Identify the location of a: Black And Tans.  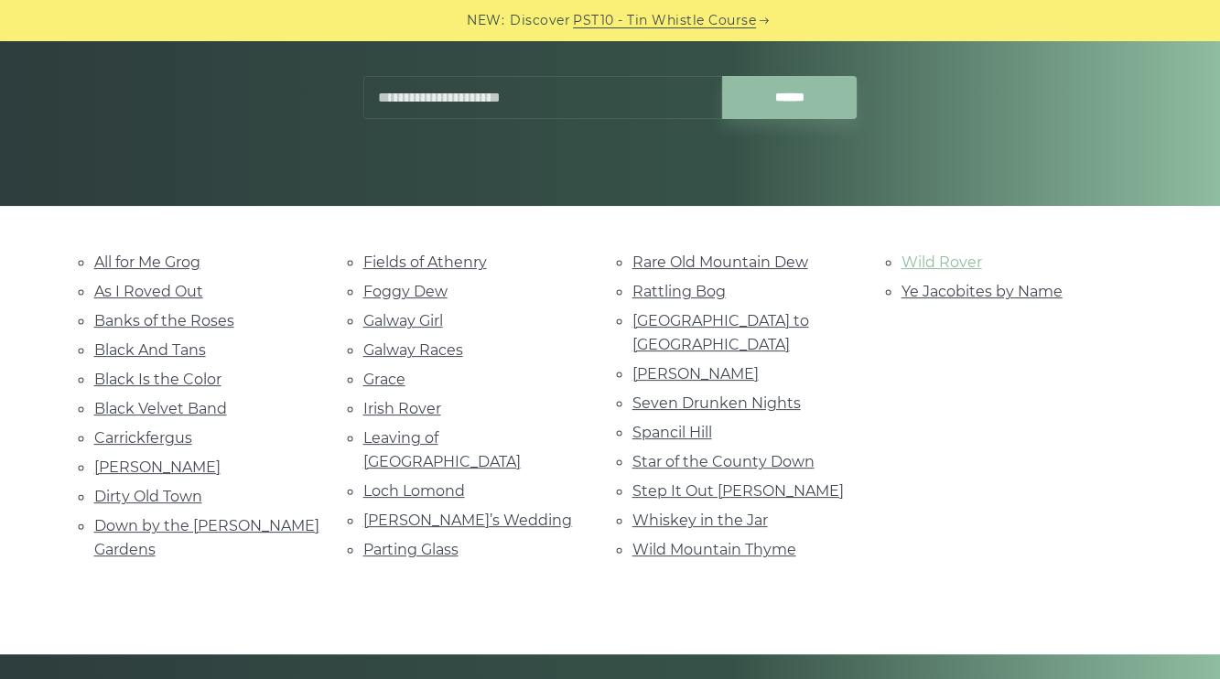
(150, 350).